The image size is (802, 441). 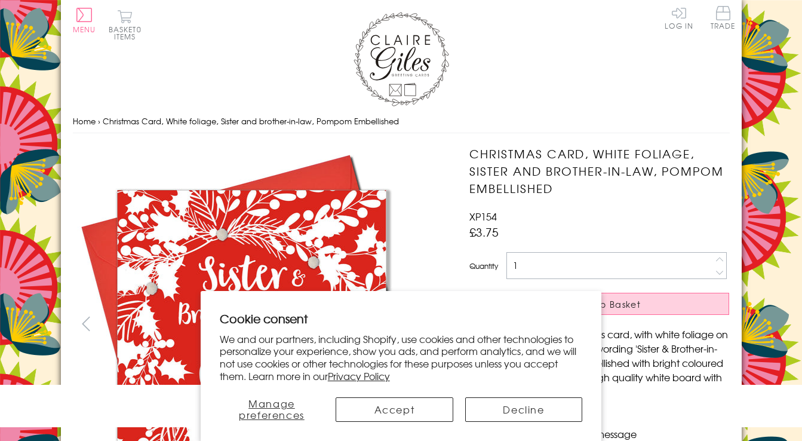 What do you see at coordinates (483, 216) in the screenshot?
I see `span: XP154` at bounding box center [483, 216].